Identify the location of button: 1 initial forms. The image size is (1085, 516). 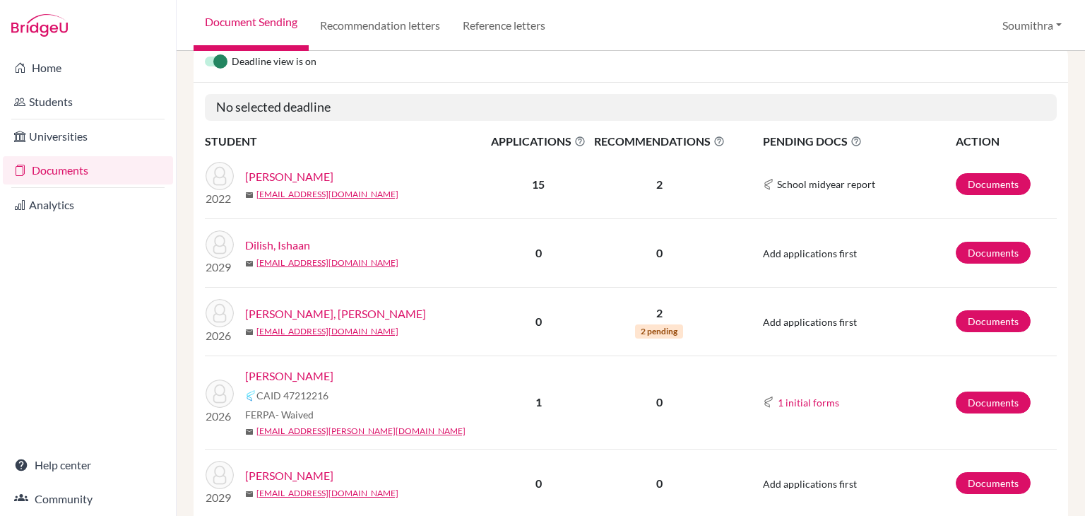
(808, 402).